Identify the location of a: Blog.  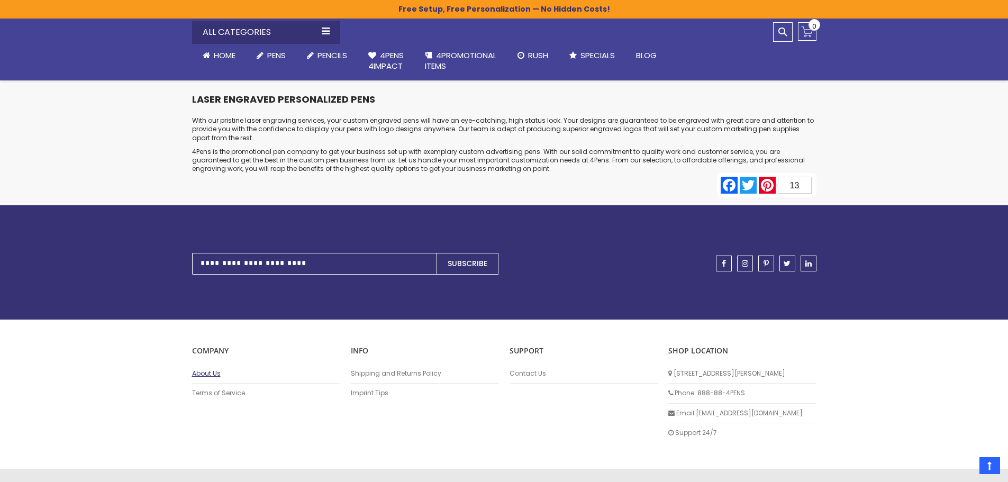
(646, 56).